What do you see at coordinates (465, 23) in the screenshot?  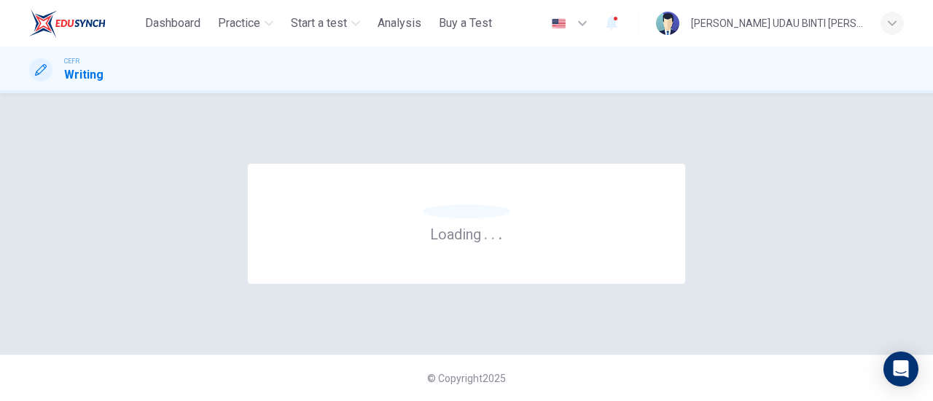 I see `a: Buy a Test` at bounding box center [465, 23].